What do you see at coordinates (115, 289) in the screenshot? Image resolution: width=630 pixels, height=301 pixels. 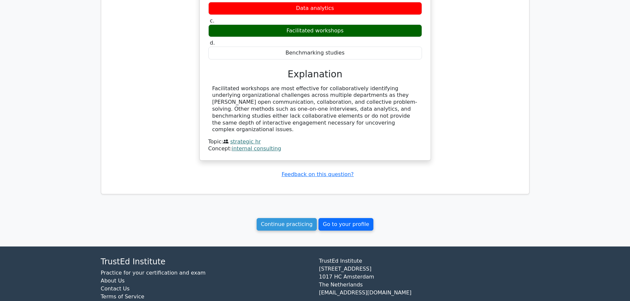 I see `a: Contact Us` at bounding box center [115, 289].